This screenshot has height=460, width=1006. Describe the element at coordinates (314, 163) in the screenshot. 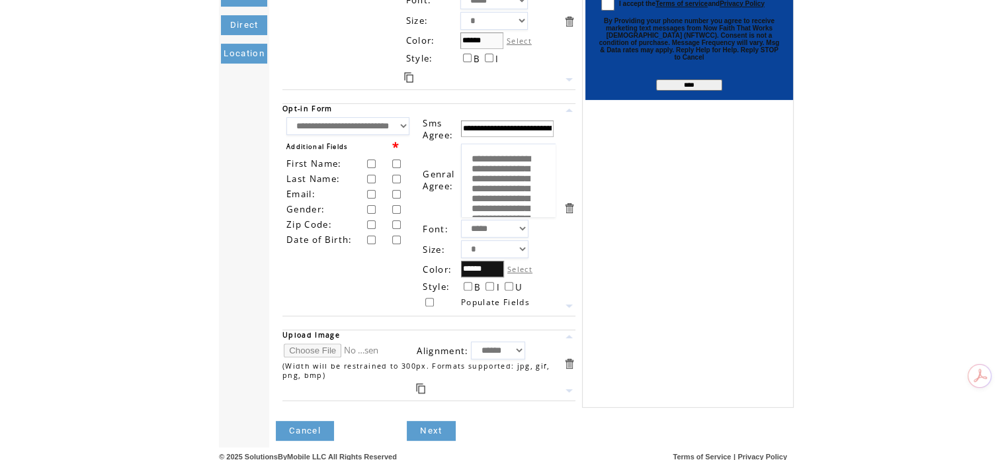

I see `span: First Name:` at that location.